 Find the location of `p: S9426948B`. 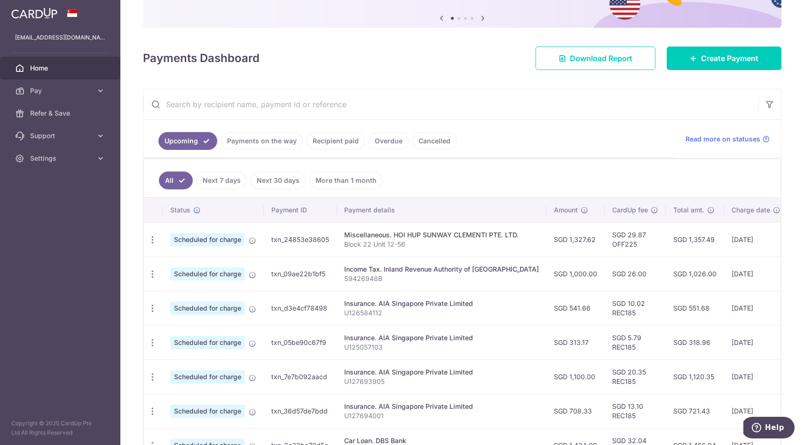

p: S9426948B is located at coordinates (442, 279).